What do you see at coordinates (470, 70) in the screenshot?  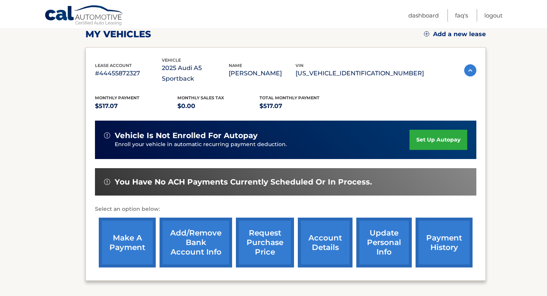 I see `img: accordion-active.svg` at bounding box center [470, 70].